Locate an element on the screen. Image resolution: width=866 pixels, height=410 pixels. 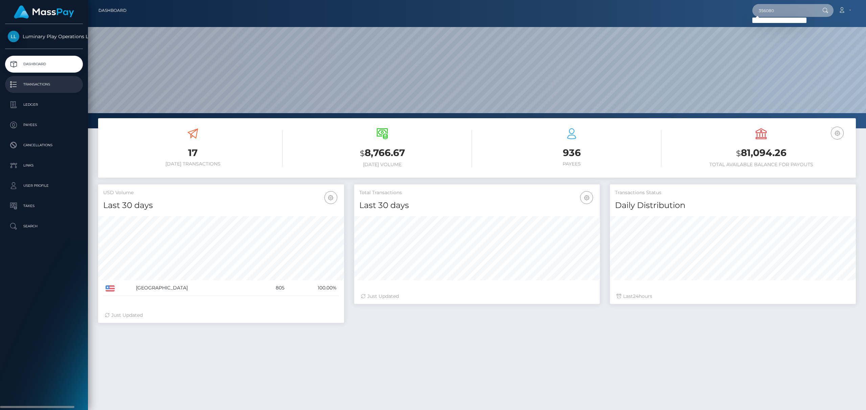
span: Luminary Play Operations Limited is located at coordinates (44, 37).